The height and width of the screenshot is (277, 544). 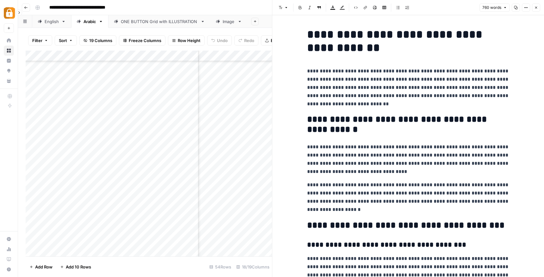 I want to click on span: 760 words, so click(x=492, y=8).